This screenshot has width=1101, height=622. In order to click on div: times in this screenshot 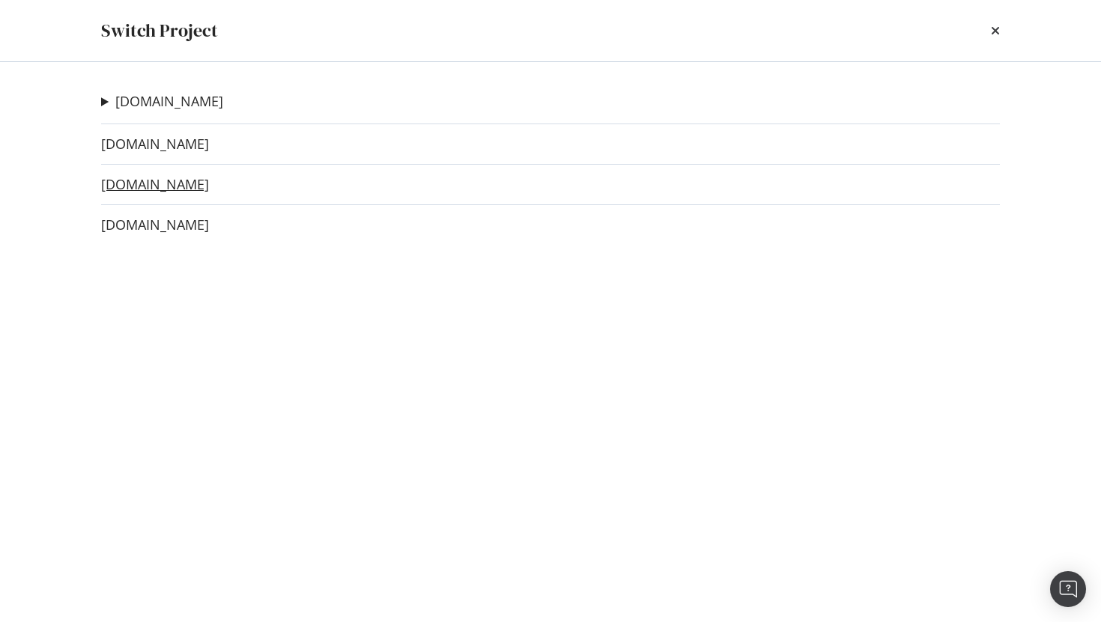, I will do `click(995, 31)`.